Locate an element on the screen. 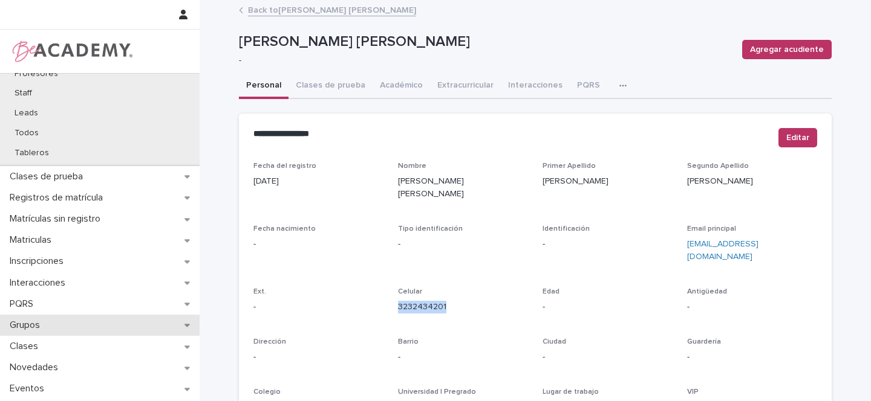 The width and height of the screenshot is (871, 401). span: Barrio is located at coordinates (408, 342).